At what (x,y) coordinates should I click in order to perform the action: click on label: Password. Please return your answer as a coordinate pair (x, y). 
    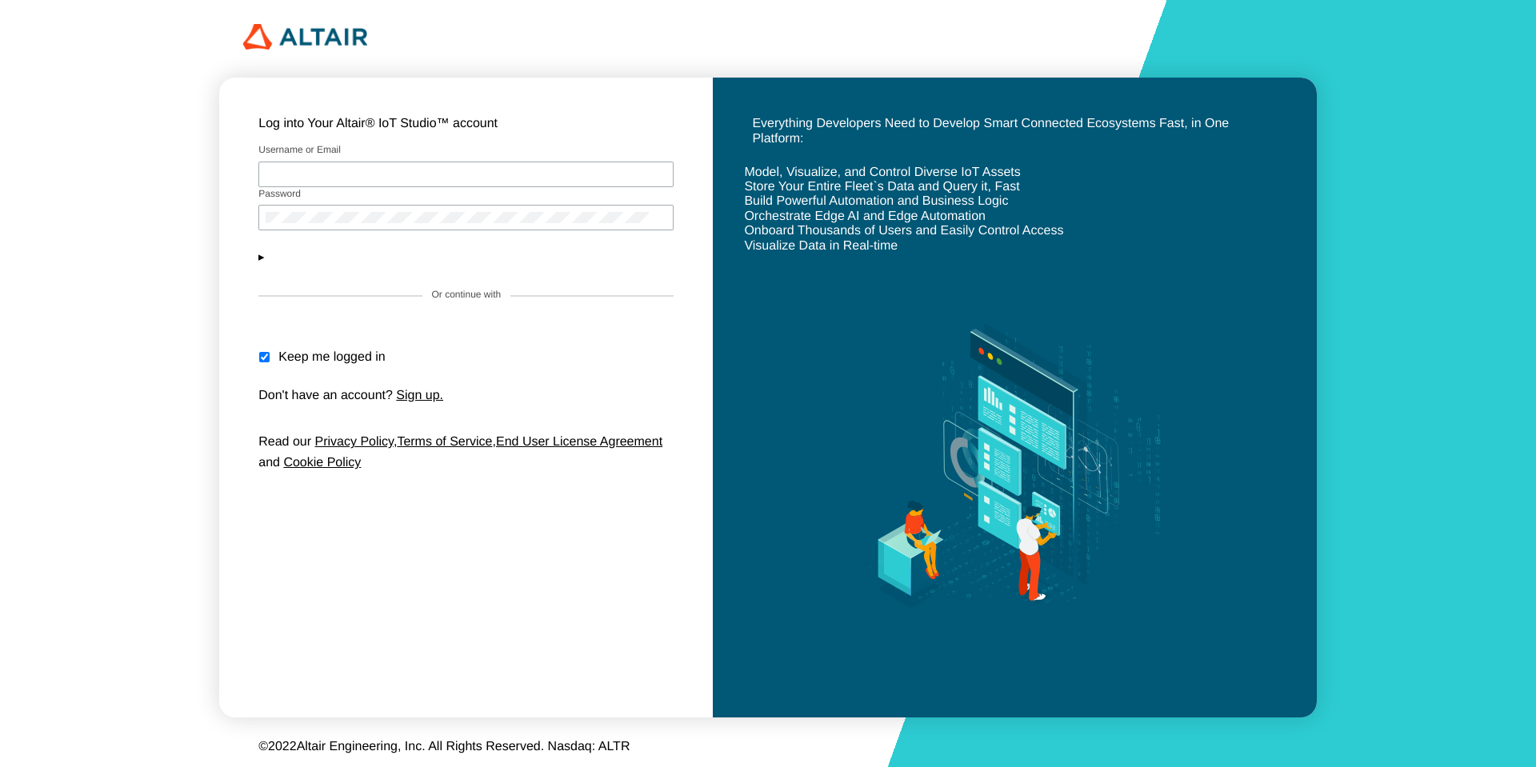
    Looking at the image, I should click on (279, 194).